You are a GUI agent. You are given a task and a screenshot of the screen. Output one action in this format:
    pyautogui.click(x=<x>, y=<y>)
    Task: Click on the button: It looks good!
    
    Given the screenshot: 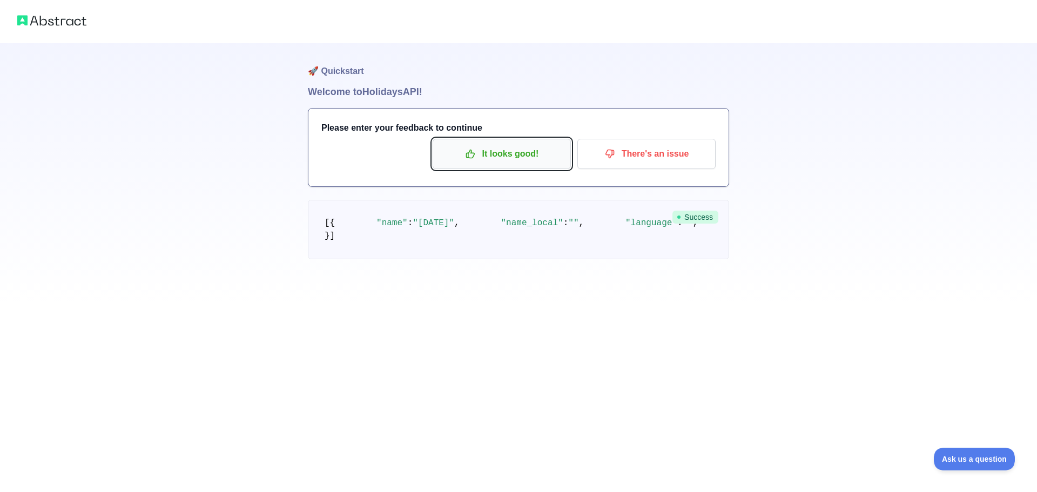 What is the action you would take?
    pyautogui.click(x=502, y=154)
    